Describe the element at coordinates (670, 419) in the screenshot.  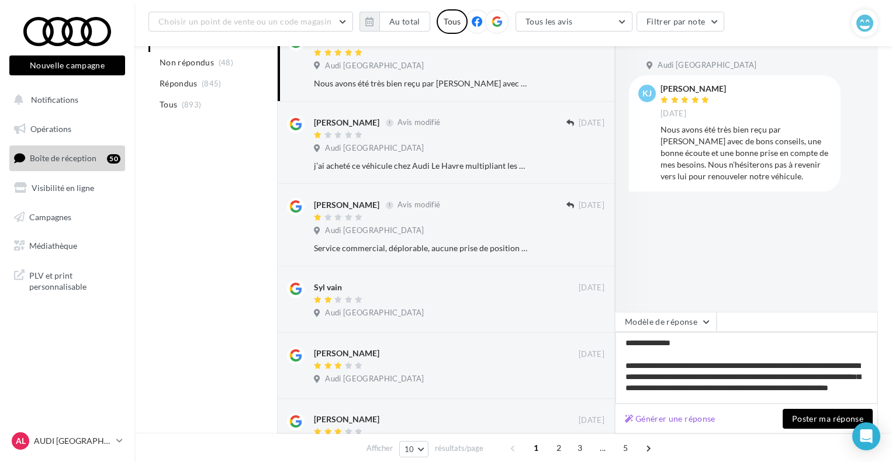
I see `button: Générer une réponse` at that location.